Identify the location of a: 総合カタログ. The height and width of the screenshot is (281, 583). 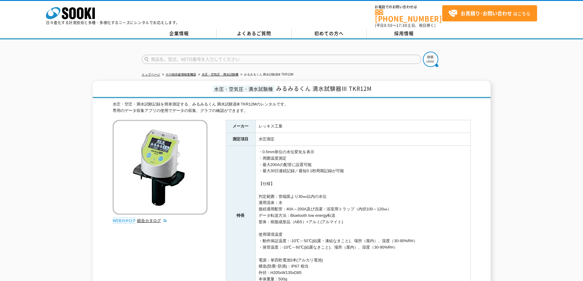
(152, 221).